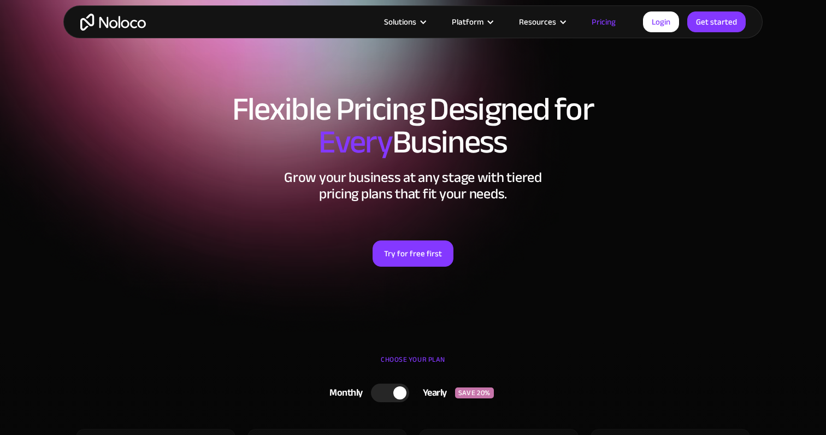 This screenshot has width=826, height=435. What do you see at coordinates (413, 186) in the screenshot?
I see `h2: Grow your business at any stage with tiered pricing plans that fit your needs.` at bounding box center [413, 186].